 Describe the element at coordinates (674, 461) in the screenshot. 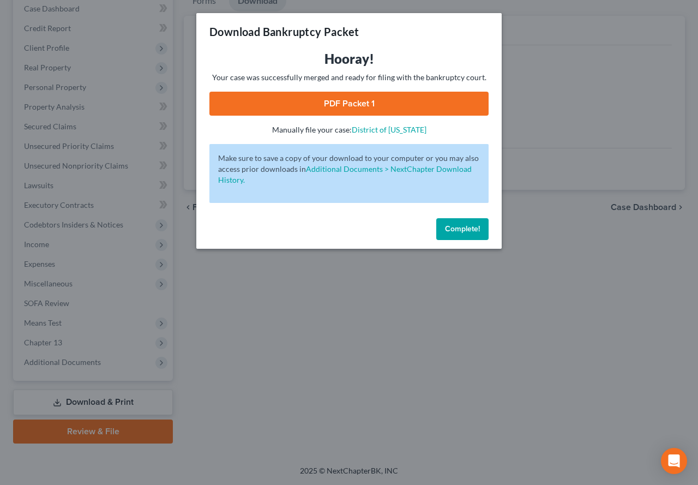

I see `div: Open Intercom Messenger` at that location.